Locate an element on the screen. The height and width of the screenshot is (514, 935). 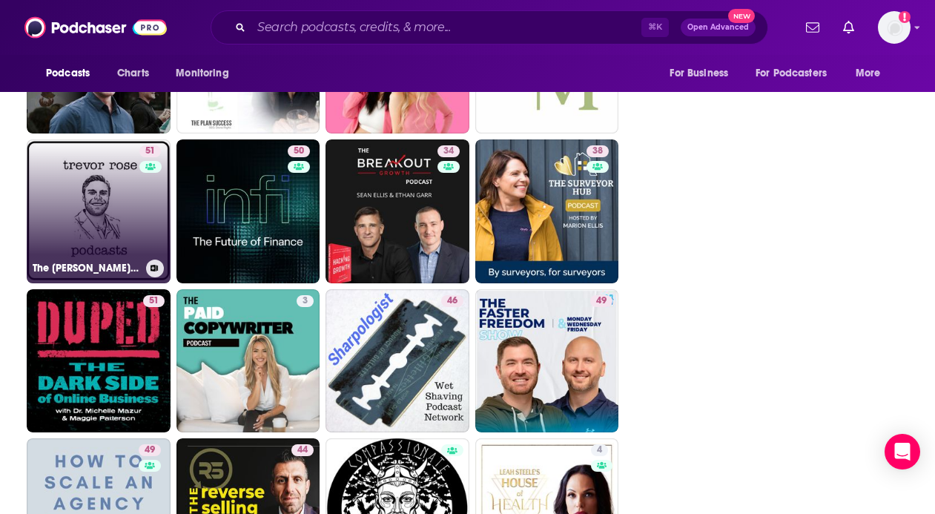
button: Show profile menu is located at coordinates (894, 27).